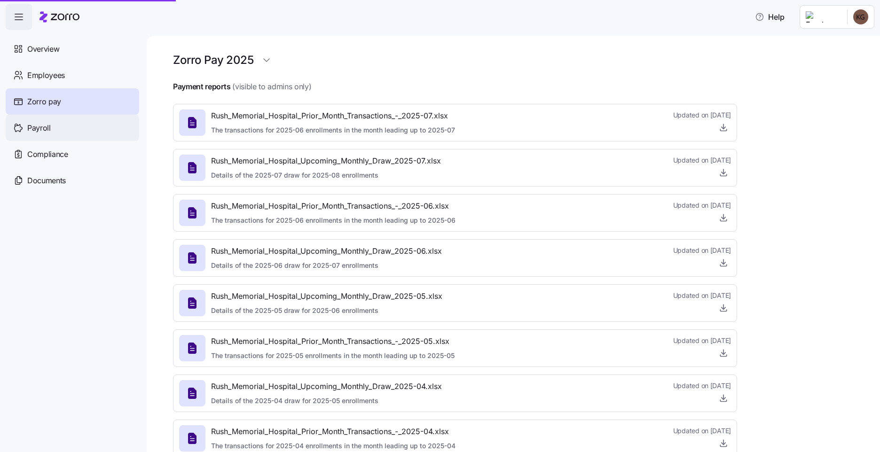  What do you see at coordinates (823, 17) in the screenshot?
I see `img: Employer logo` at bounding box center [823, 17].